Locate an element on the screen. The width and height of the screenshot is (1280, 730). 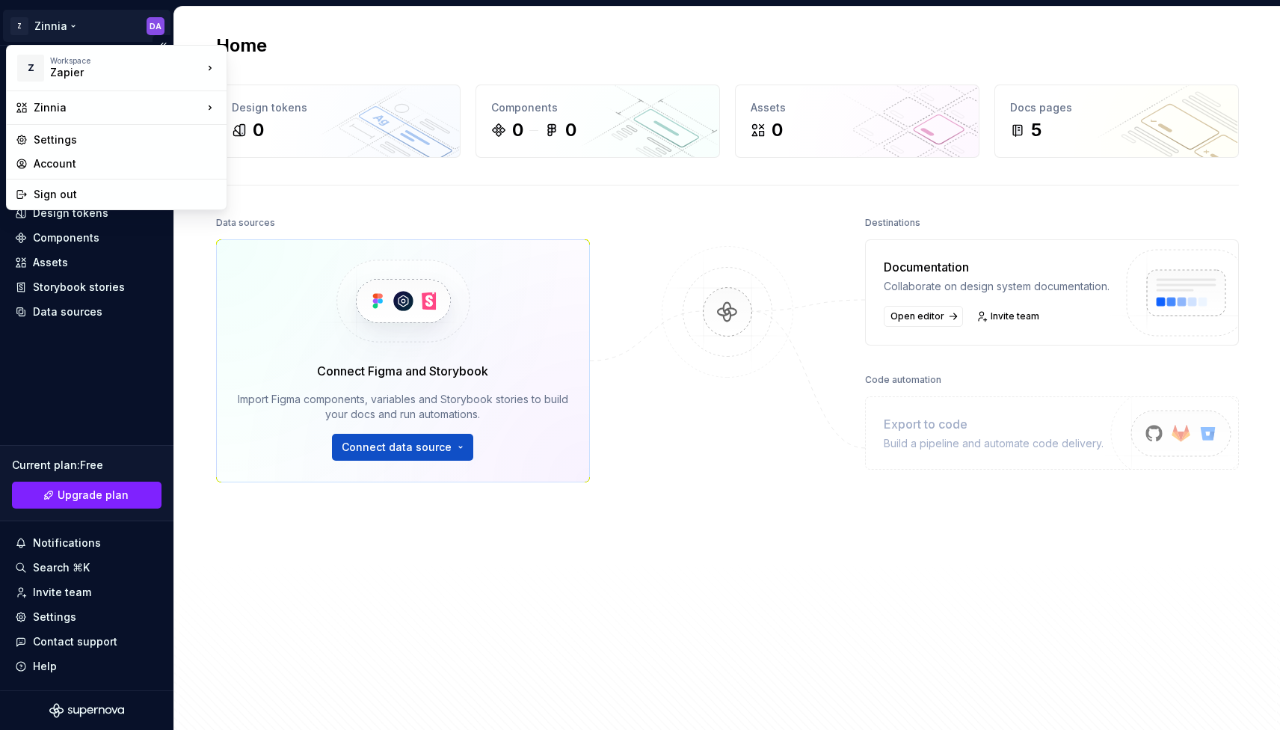
div: Sign out is located at coordinates (126, 194).